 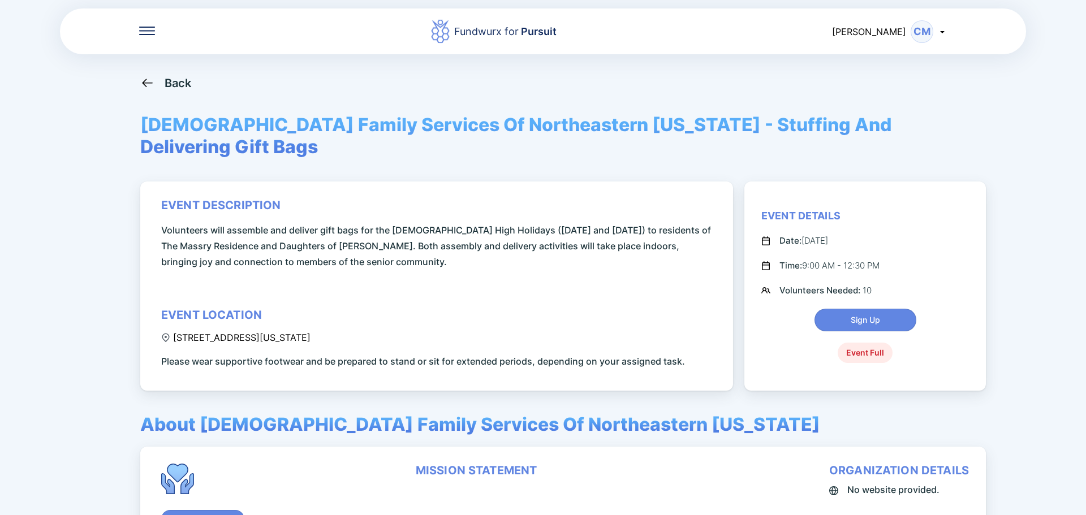 I want to click on div: Event Full, so click(x=865, y=353).